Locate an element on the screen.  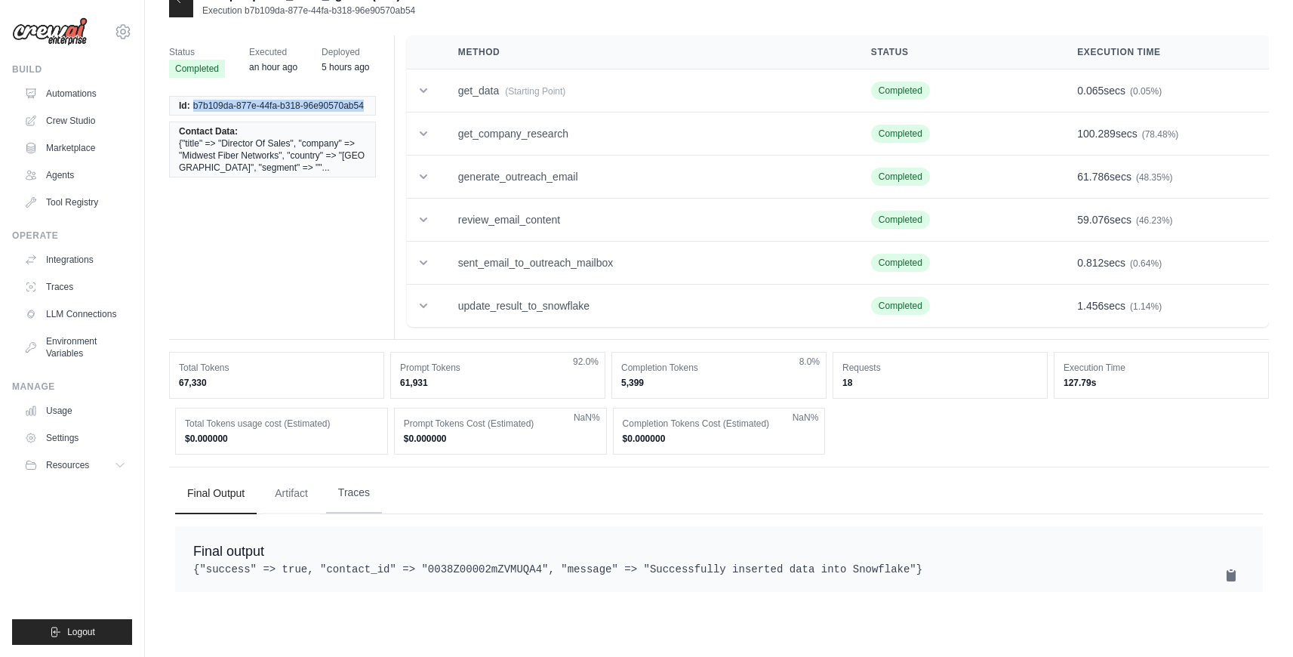
span: (46.23%) is located at coordinates (1155, 220).